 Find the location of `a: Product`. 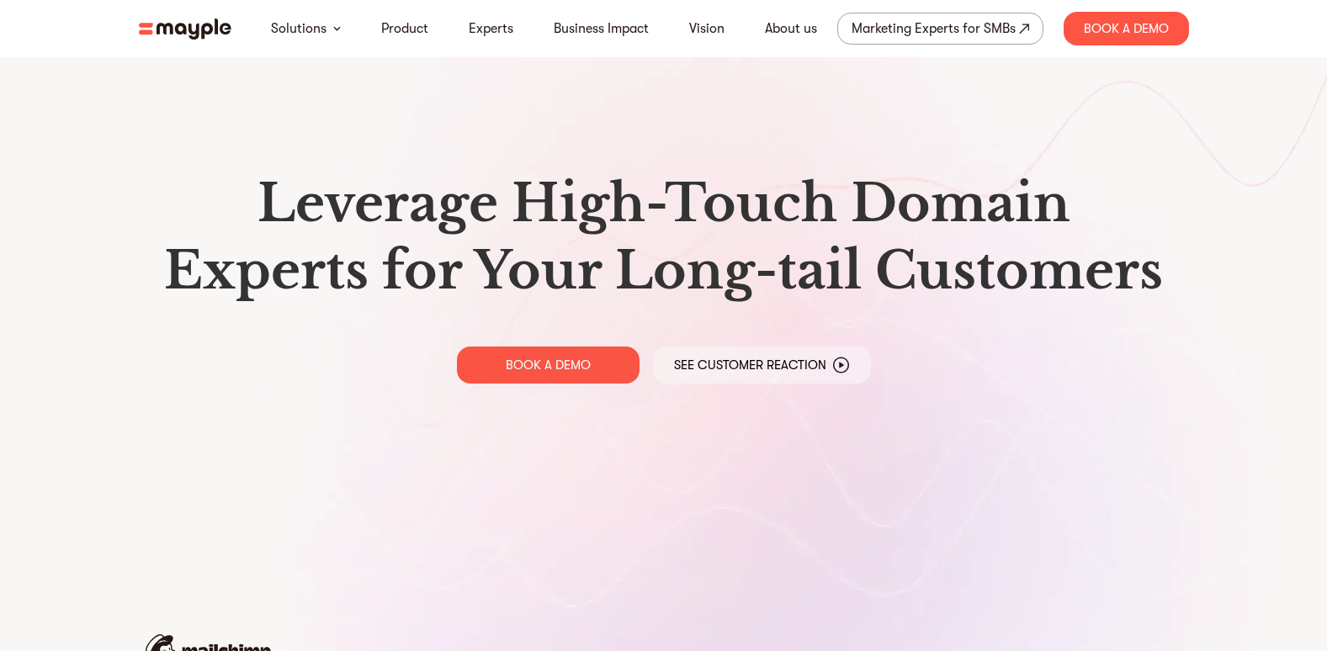

a: Product is located at coordinates (405, 29).